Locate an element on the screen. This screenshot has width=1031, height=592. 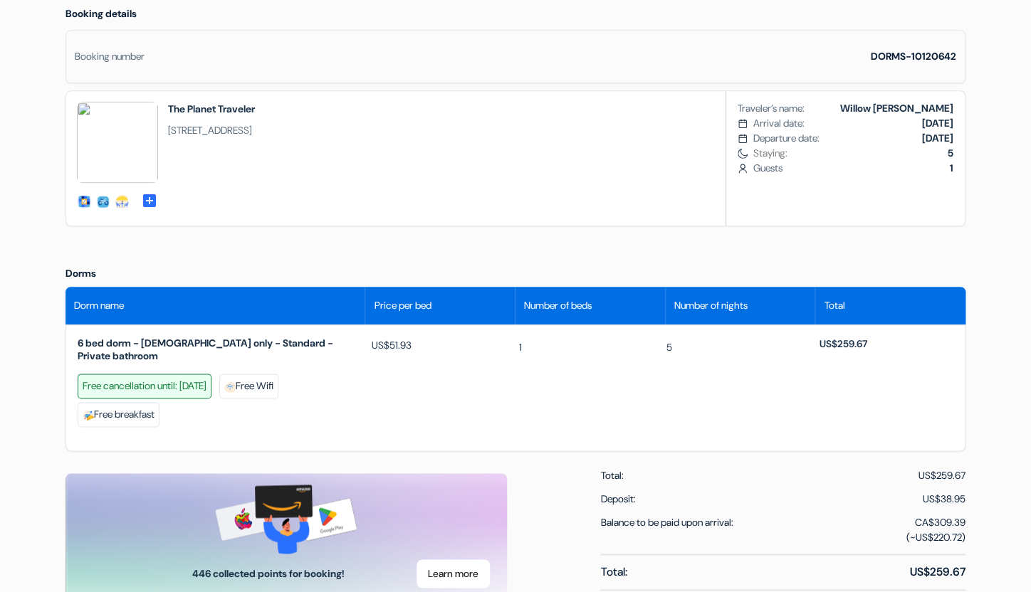
span: Departure date: is located at coordinates (786, 138).